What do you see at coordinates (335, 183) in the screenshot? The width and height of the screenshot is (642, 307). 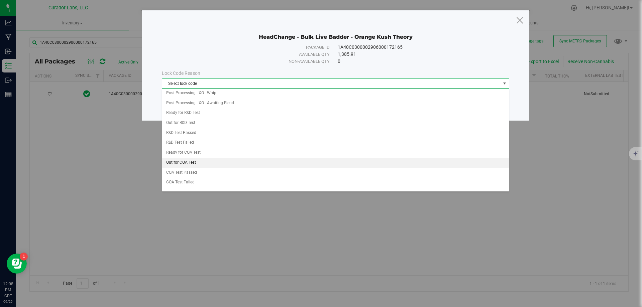 I see `li: COA Test Failed` at bounding box center [335, 183].